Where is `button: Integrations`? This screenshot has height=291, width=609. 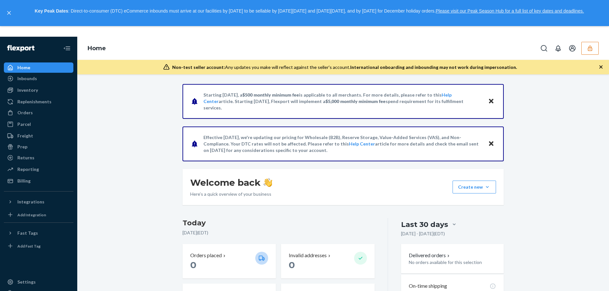
button: Integrations is located at coordinates (39, 202).